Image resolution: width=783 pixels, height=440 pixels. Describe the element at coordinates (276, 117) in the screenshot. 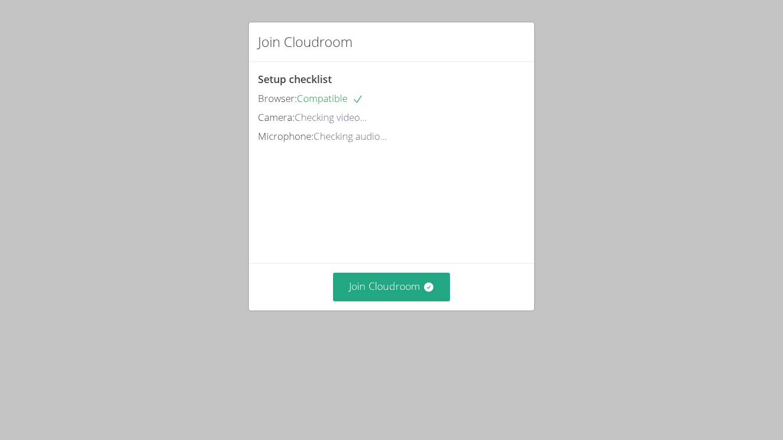

I see `span: Camera:` at that location.